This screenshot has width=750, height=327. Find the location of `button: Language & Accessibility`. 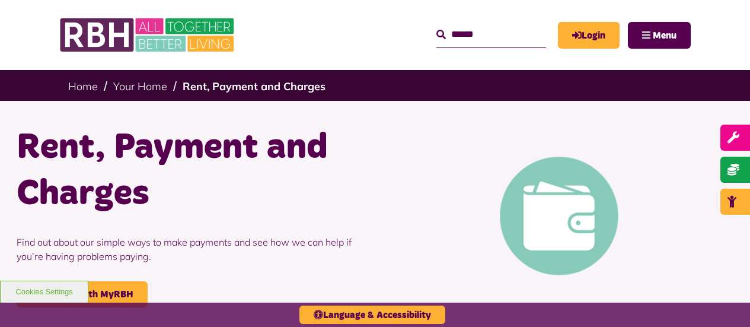

button: Language & Accessibility is located at coordinates (372, 314).